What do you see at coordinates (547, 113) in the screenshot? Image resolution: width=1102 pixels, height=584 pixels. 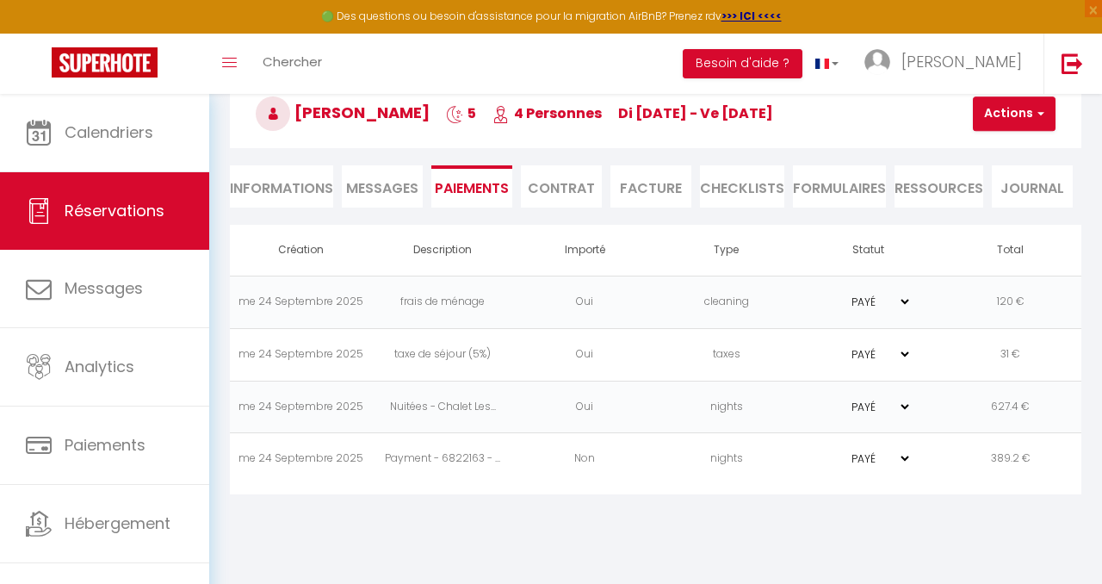 I see `span: 4 Personnes` at bounding box center [547, 113].